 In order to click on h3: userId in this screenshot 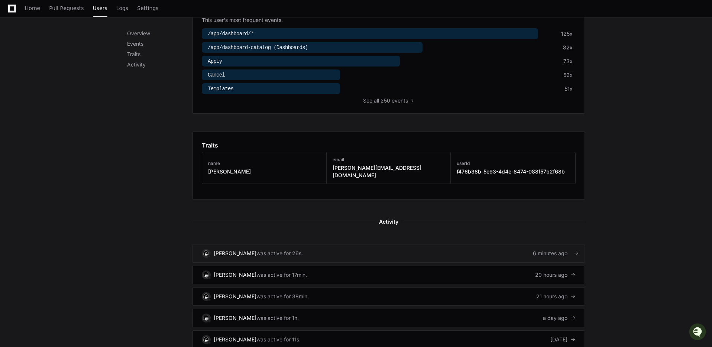, I will do `click(510, 163)`.